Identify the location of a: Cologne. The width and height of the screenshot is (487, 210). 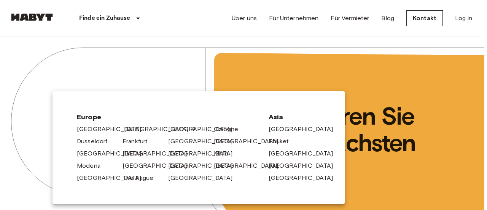
(230, 129).